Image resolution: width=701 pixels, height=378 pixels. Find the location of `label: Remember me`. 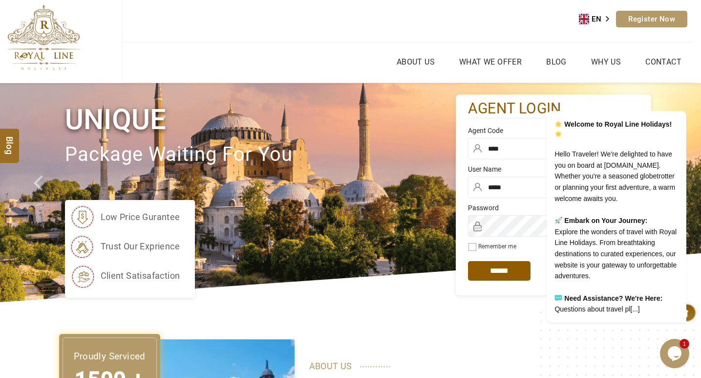

label: Remember me is located at coordinates (497, 246).